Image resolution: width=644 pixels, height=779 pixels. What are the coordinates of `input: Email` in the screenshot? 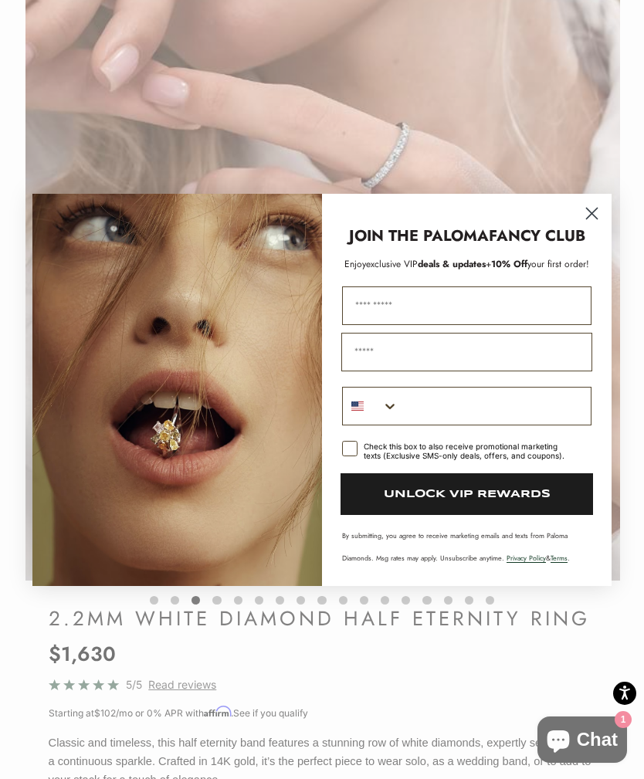 It's located at (466, 352).